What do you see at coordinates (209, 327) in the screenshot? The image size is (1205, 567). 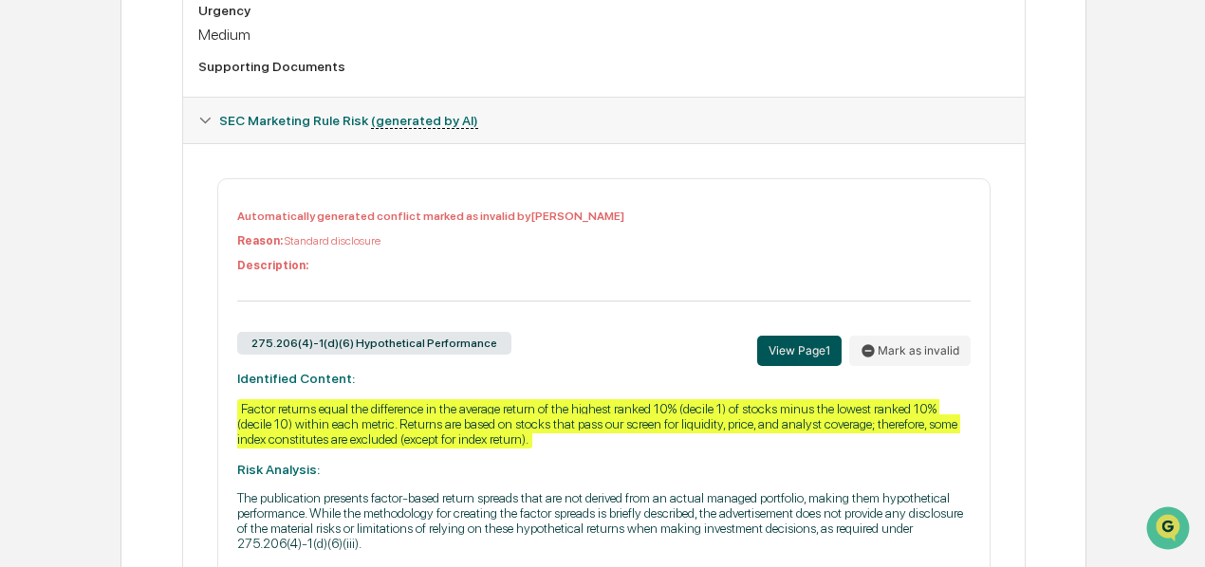 I see `span: Pylon` at bounding box center [209, 327].